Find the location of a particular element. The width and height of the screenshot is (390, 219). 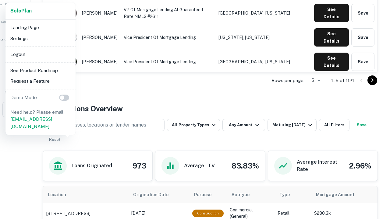

p: Need help? Please email is located at coordinates (40, 119).